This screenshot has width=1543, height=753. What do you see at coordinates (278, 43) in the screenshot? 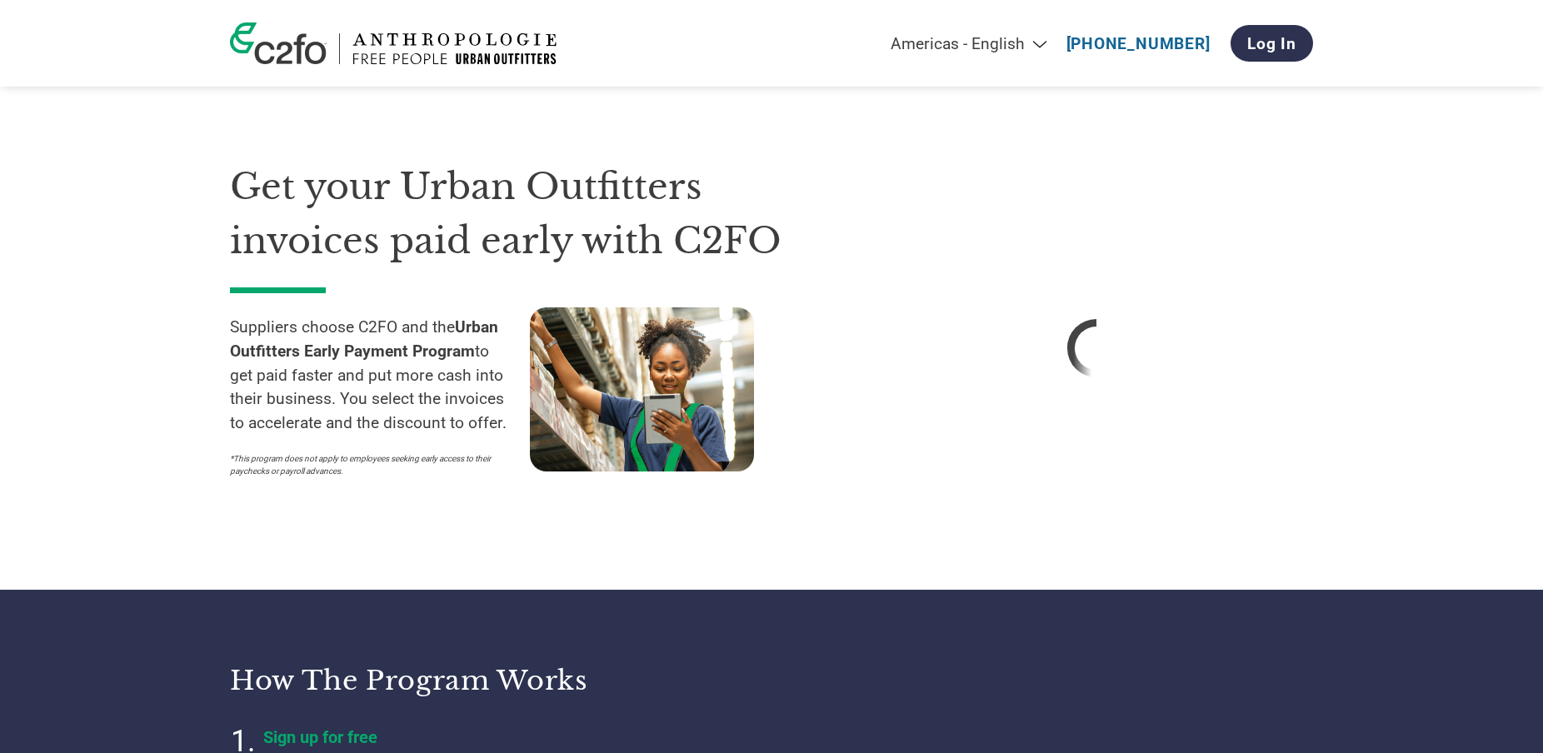
I see `img: c2fo logo` at bounding box center [278, 43].